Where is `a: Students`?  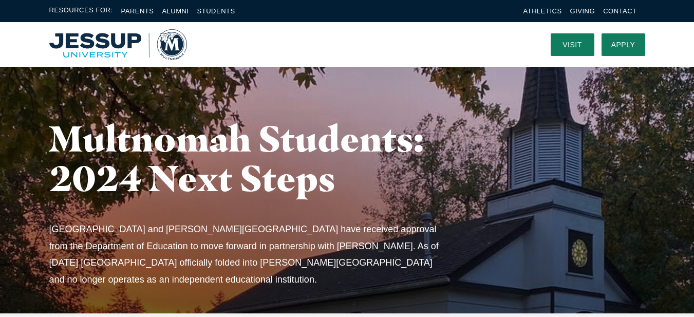 a: Students is located at coordinates (216, 11).